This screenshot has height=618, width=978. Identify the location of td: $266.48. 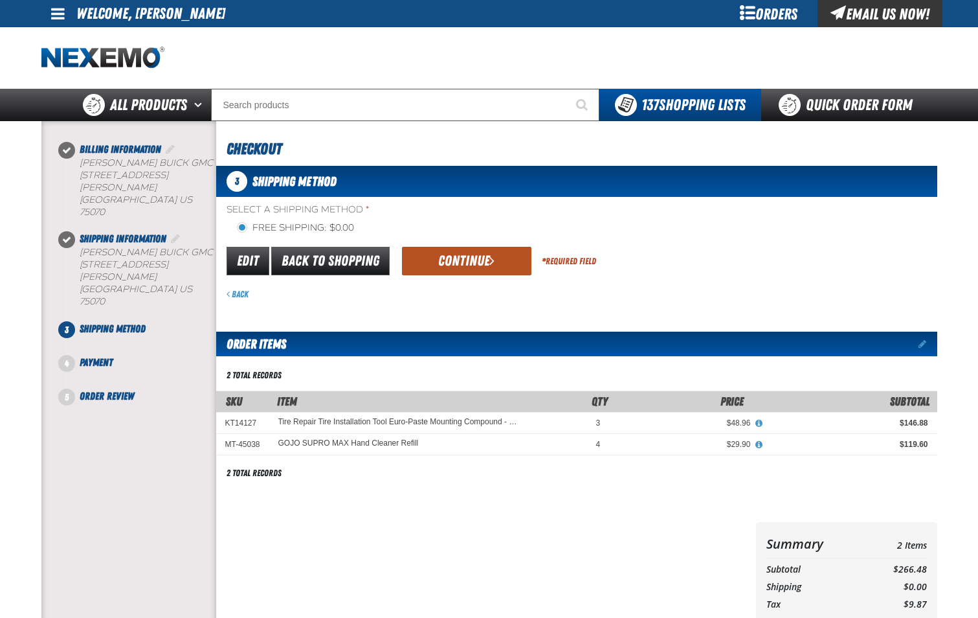
(892, 569).